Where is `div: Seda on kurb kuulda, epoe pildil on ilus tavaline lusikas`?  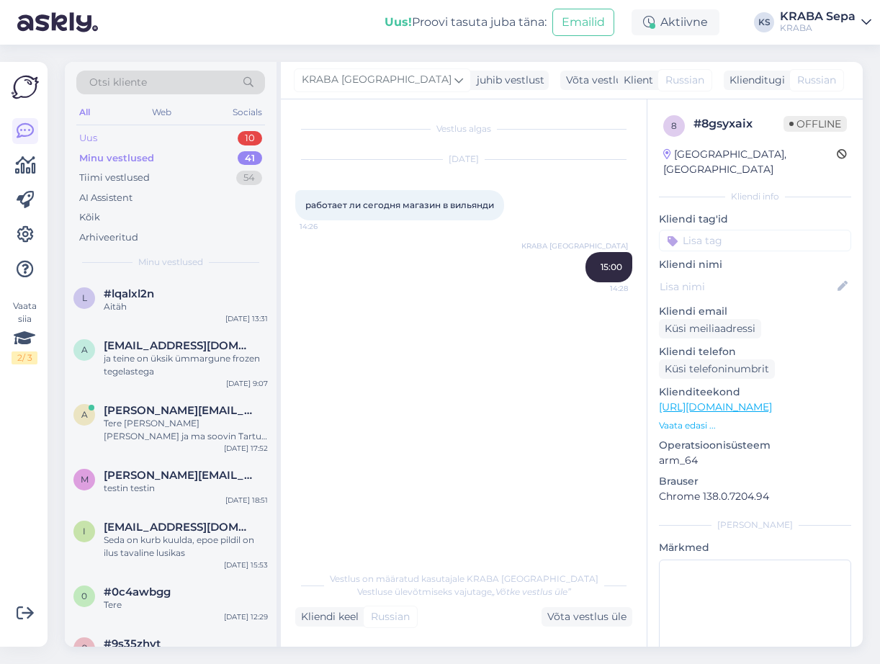 div: Seda on kurb kuulda, epoe pildil on ilus tavaline lusikas is located at coordinates (186, 547).